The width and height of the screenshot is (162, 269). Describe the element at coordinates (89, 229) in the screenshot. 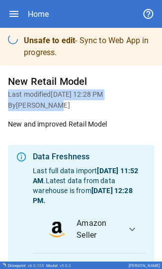

I see `button: data_logoAmazon Seller` at that location.